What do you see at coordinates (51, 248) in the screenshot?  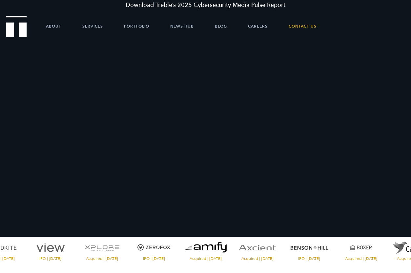 I see `img: View logo` at bounding box center [51, 248].